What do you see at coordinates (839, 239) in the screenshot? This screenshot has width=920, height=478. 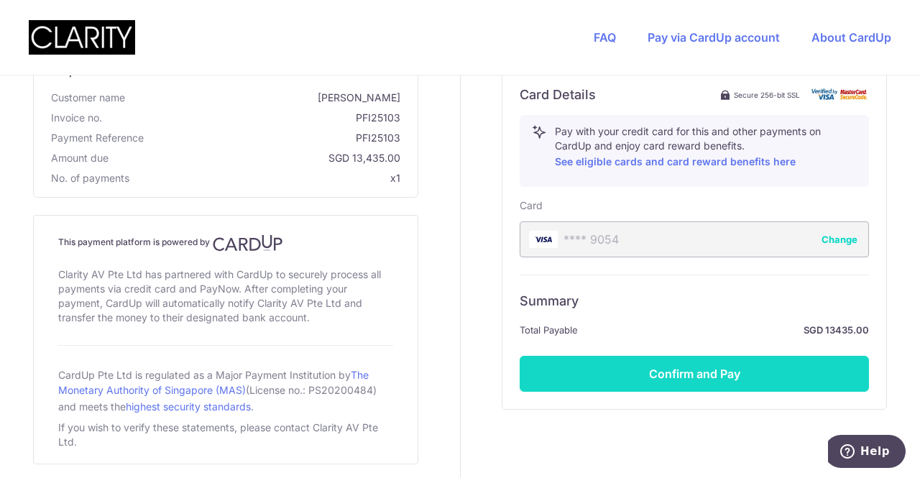 I see `button: Change` at bounding box center [839, 239].